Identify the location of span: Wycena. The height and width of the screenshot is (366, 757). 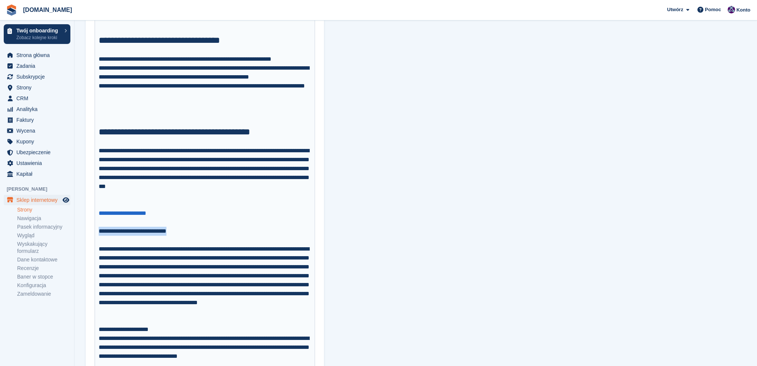
(39, 131).